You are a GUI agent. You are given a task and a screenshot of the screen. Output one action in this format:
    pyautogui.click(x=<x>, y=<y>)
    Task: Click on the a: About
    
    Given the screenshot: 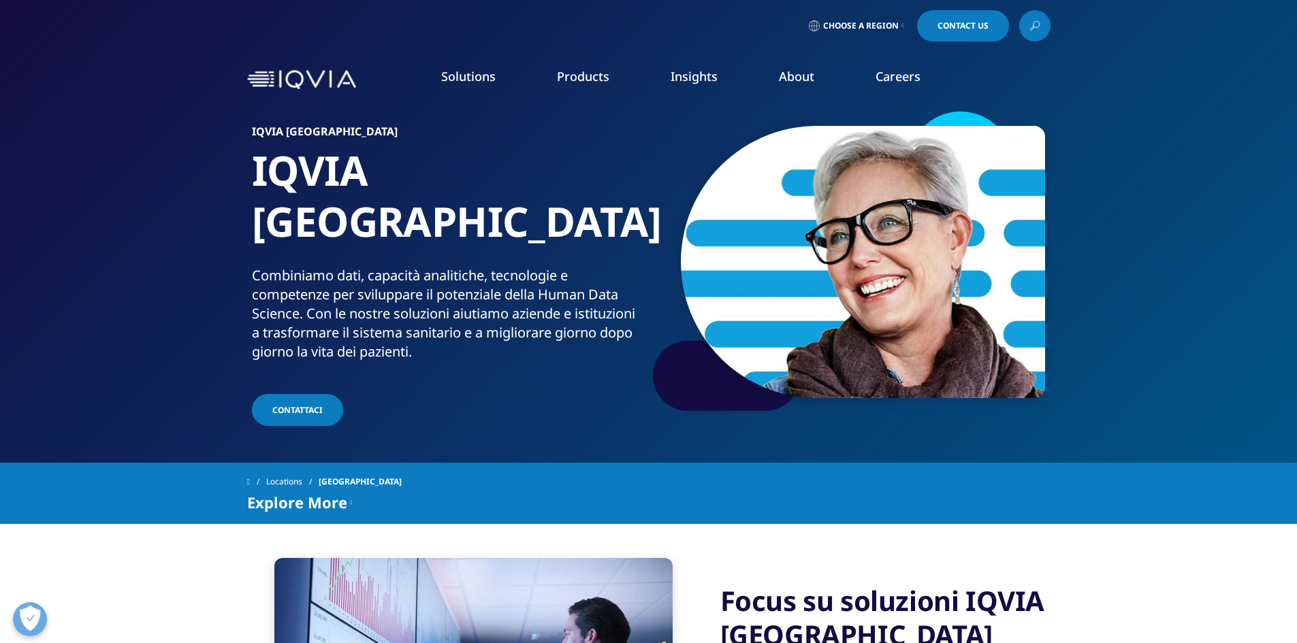 What is the action you would take?
    pyautogui.click(x=797, y=76)
    